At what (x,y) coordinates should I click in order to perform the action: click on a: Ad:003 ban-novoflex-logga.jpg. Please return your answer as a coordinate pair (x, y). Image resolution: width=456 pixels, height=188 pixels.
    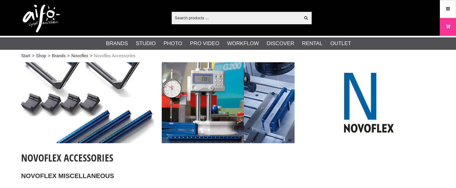
    Looking at the image, I should click on (369, 103).